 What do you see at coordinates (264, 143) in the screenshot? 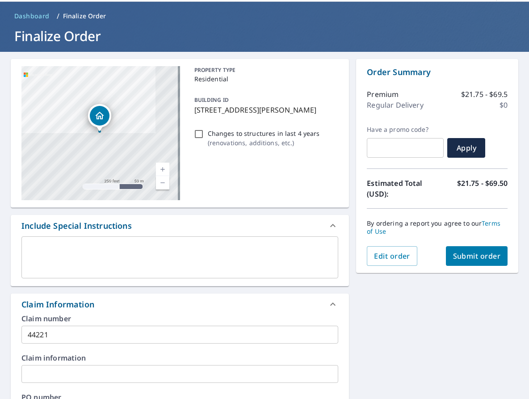
I see `p: ( renovations, additions, etc. )` at bounding box center [264, 143].